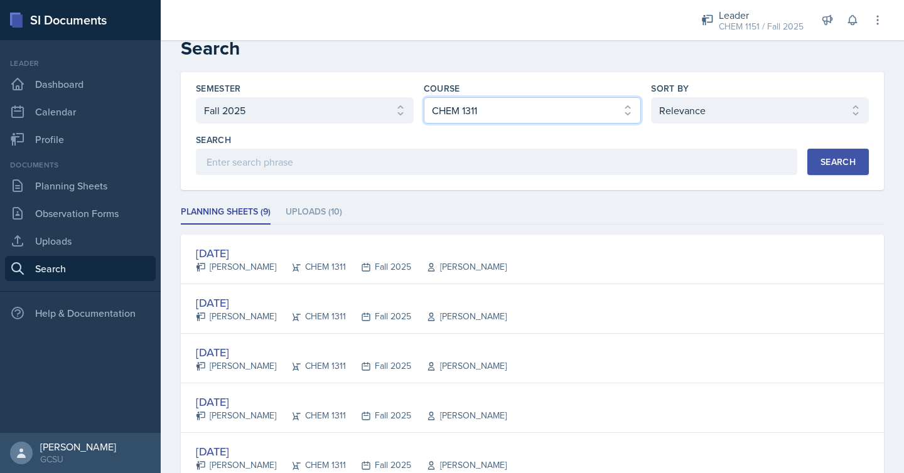 This screenshot has height=473, width=904. Describe the element at coordinates (761, 26) in the screenshot. I see `div: CHEM 1151 / Fall 2025` at that location.